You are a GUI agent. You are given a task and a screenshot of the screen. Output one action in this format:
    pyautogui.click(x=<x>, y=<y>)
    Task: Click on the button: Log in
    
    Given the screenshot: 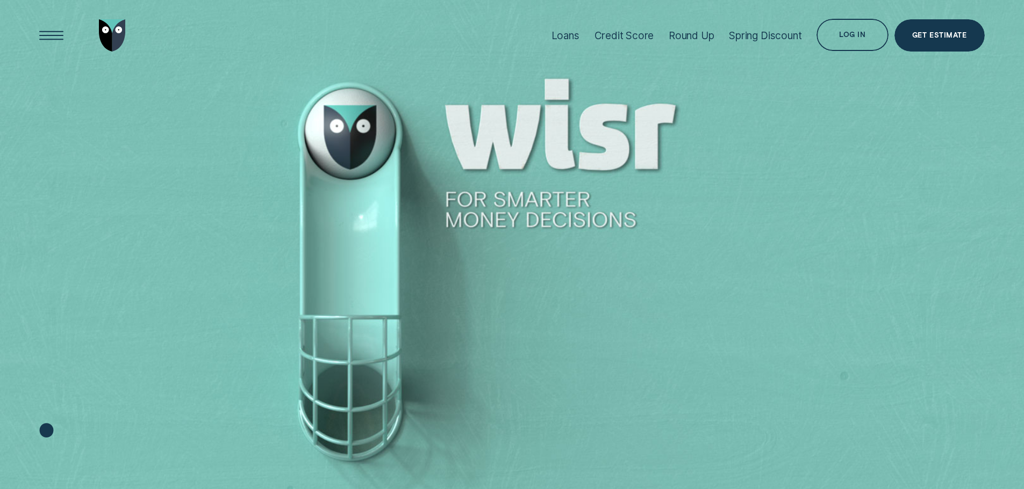 What is the action you would take?
    pyautogui.click(x=852, y=35)
    